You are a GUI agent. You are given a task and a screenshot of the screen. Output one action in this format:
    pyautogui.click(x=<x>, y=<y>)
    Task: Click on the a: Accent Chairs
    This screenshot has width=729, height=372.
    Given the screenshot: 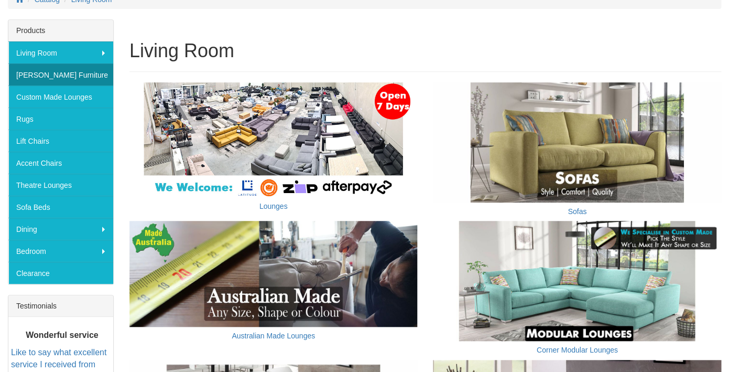 What is the action you would take?
    pyautogui.click(x=61, y=162)
    